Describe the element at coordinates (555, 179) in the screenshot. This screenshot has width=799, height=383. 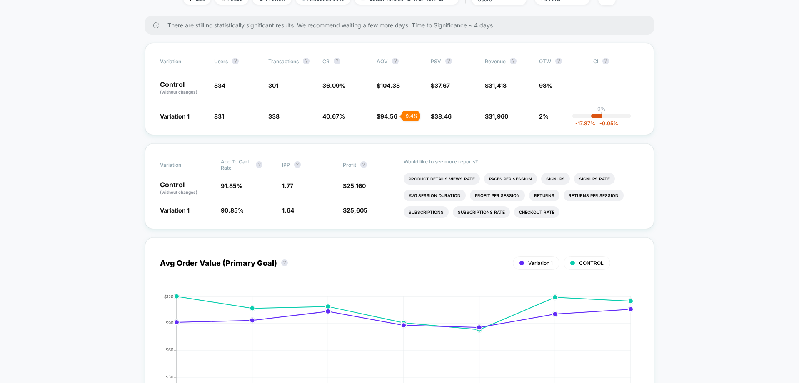
I see `li: Signups` at that location.